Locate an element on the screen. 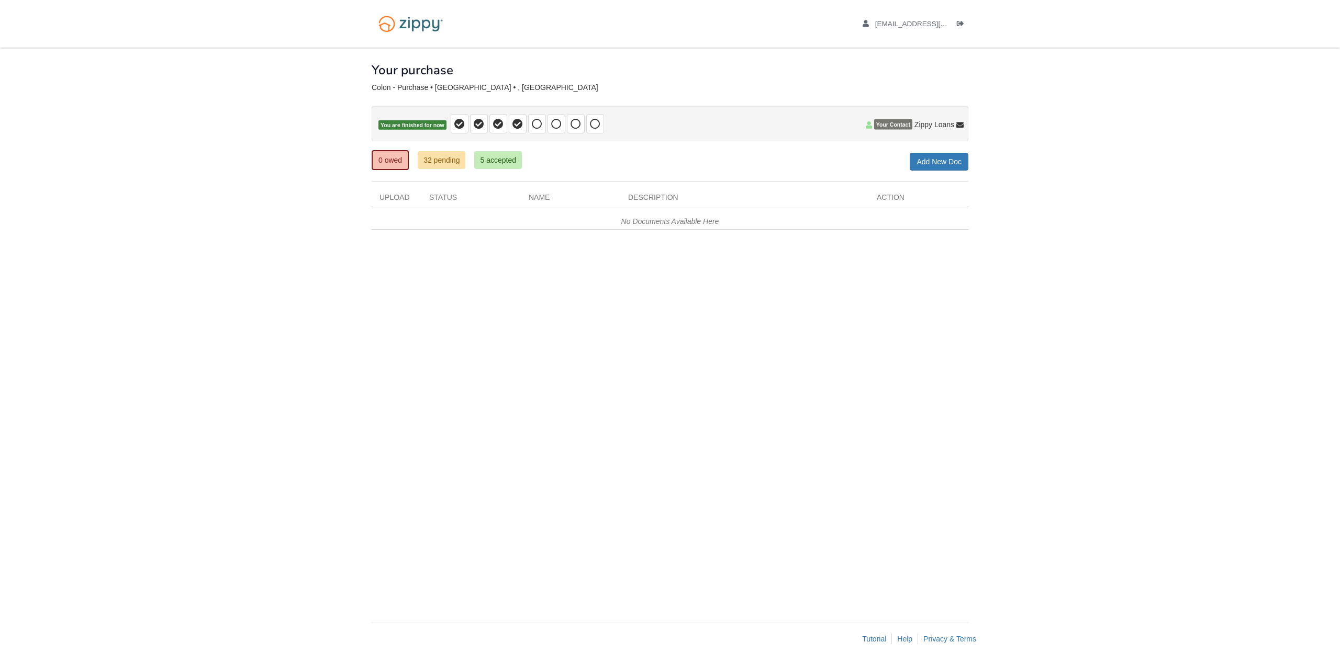  em: No Documents Available Here is located at coordinates (670, 221).